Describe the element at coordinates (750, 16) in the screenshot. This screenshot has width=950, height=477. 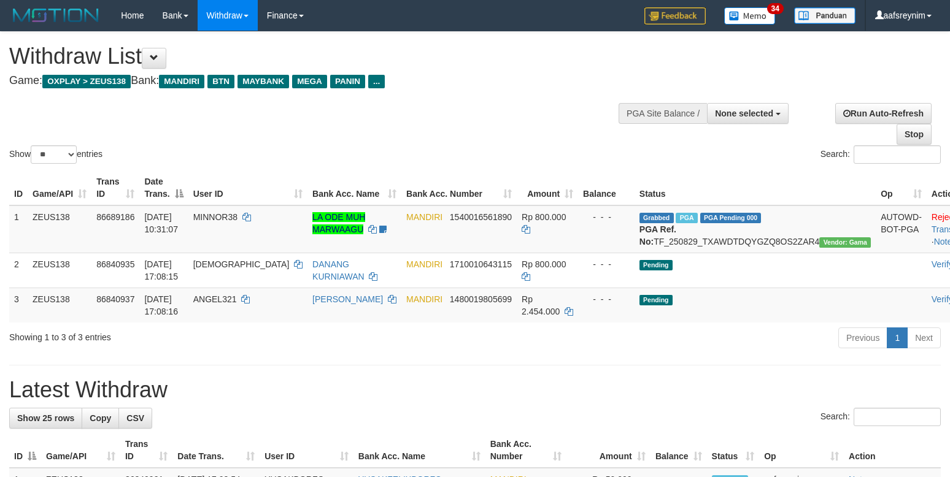
I see `img: Button%20Memo.svg` at that location.